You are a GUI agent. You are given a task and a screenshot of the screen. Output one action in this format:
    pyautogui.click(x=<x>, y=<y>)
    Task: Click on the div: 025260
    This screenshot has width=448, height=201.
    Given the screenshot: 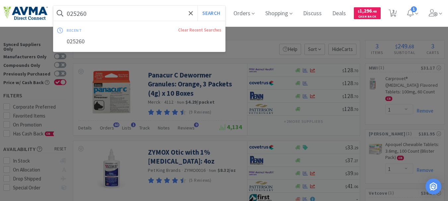 What is the action you would take?
    pyautogui.click(x=139, y=41)
    